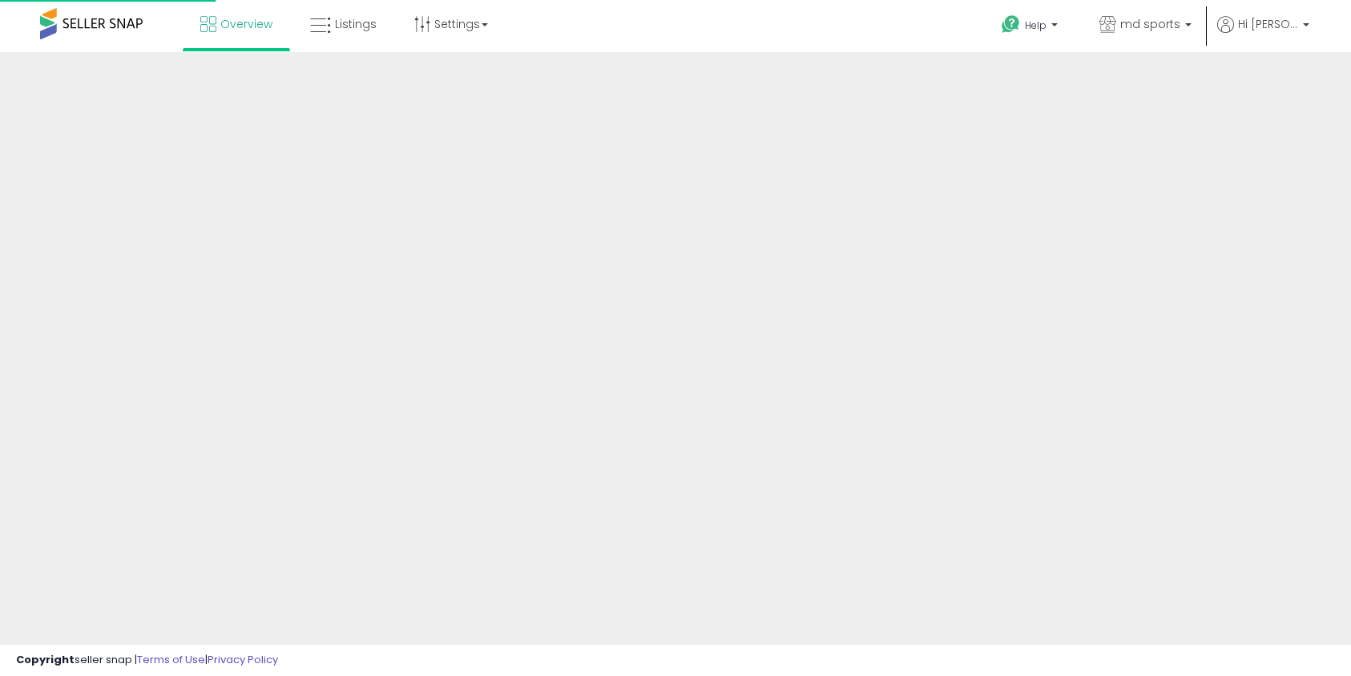  What do you see at coordinates (356, 24) in the screenshot?
I see `span: Listings` at bounding box center [356, 24].